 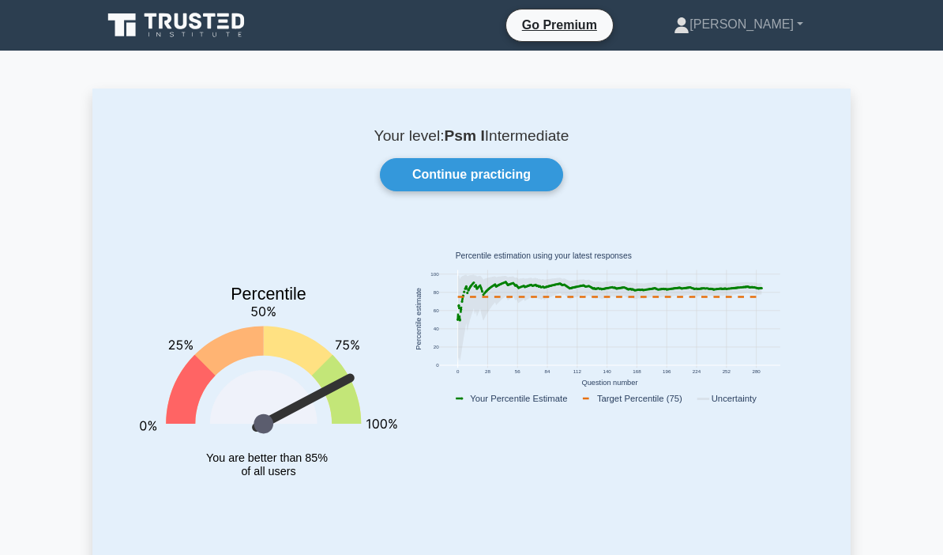 I want to click on text: Percentile, so click(x=269, y=294).